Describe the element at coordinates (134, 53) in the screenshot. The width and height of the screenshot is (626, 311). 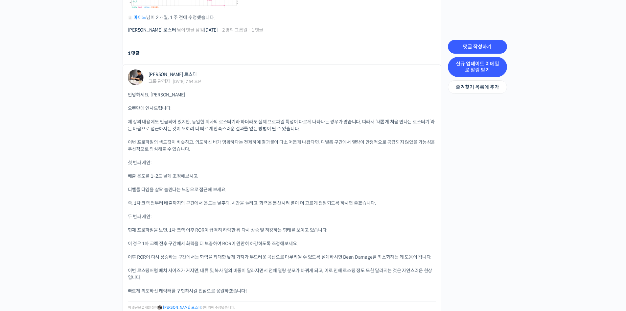
I see `div: 1 댓글` at that location.